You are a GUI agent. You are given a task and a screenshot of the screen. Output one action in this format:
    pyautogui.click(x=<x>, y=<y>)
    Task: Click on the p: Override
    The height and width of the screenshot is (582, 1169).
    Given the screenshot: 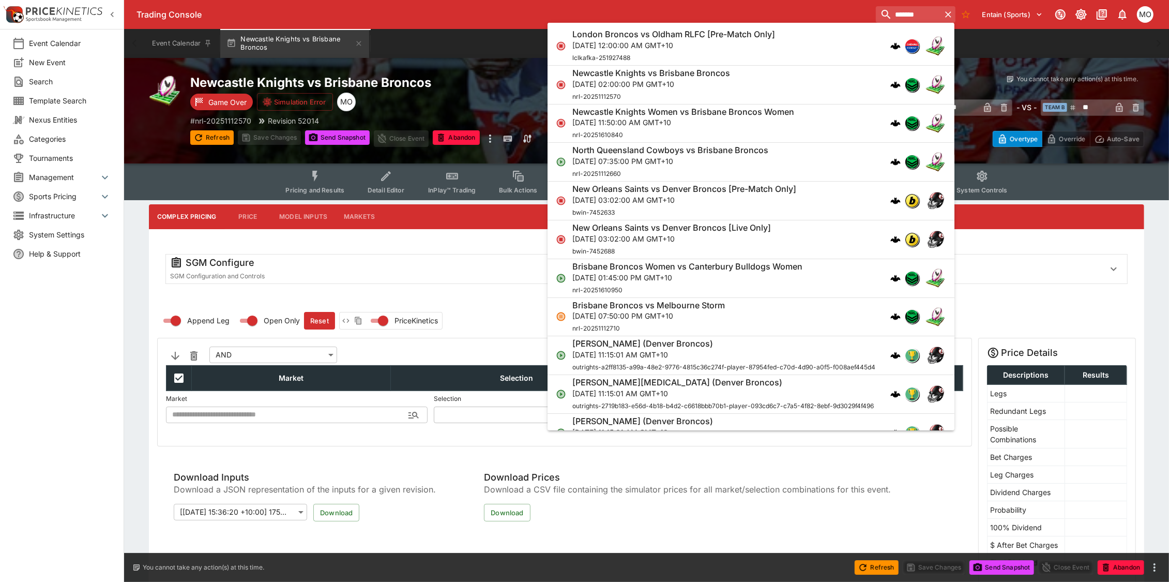 What is the action you would take?
    pyautogui.click(x=1072, y=139)
    